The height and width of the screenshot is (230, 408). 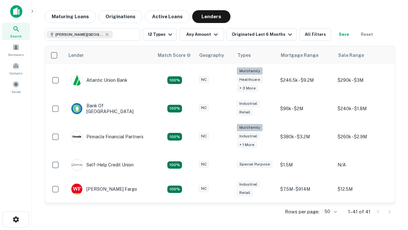 What do you see at coordinates (255, 164) in the screenshot?
I see `div: Special Purpose` at bounding box center [255, 164].